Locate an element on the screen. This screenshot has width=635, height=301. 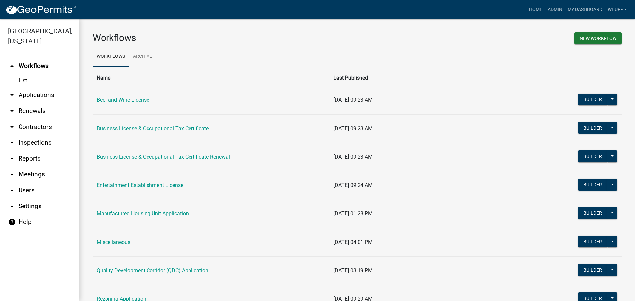
a: Admin is located at coordinates (555, 10).